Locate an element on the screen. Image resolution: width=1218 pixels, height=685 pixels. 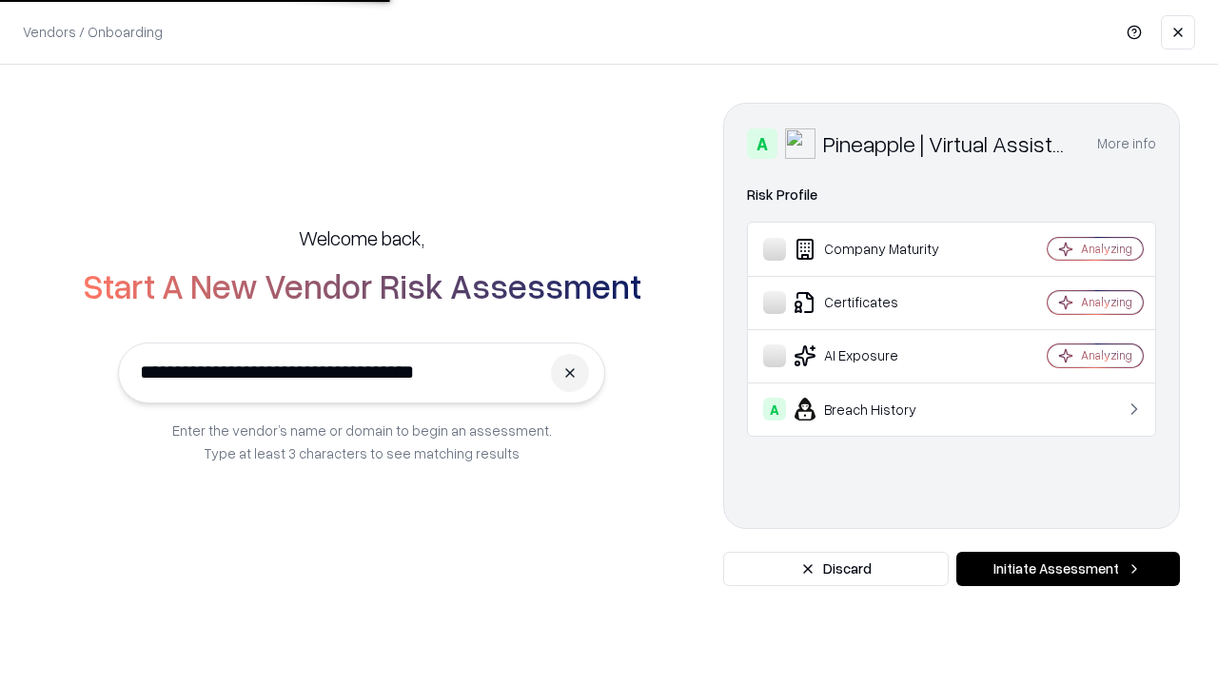
div: Certificates is located at coordinates (876, 302).